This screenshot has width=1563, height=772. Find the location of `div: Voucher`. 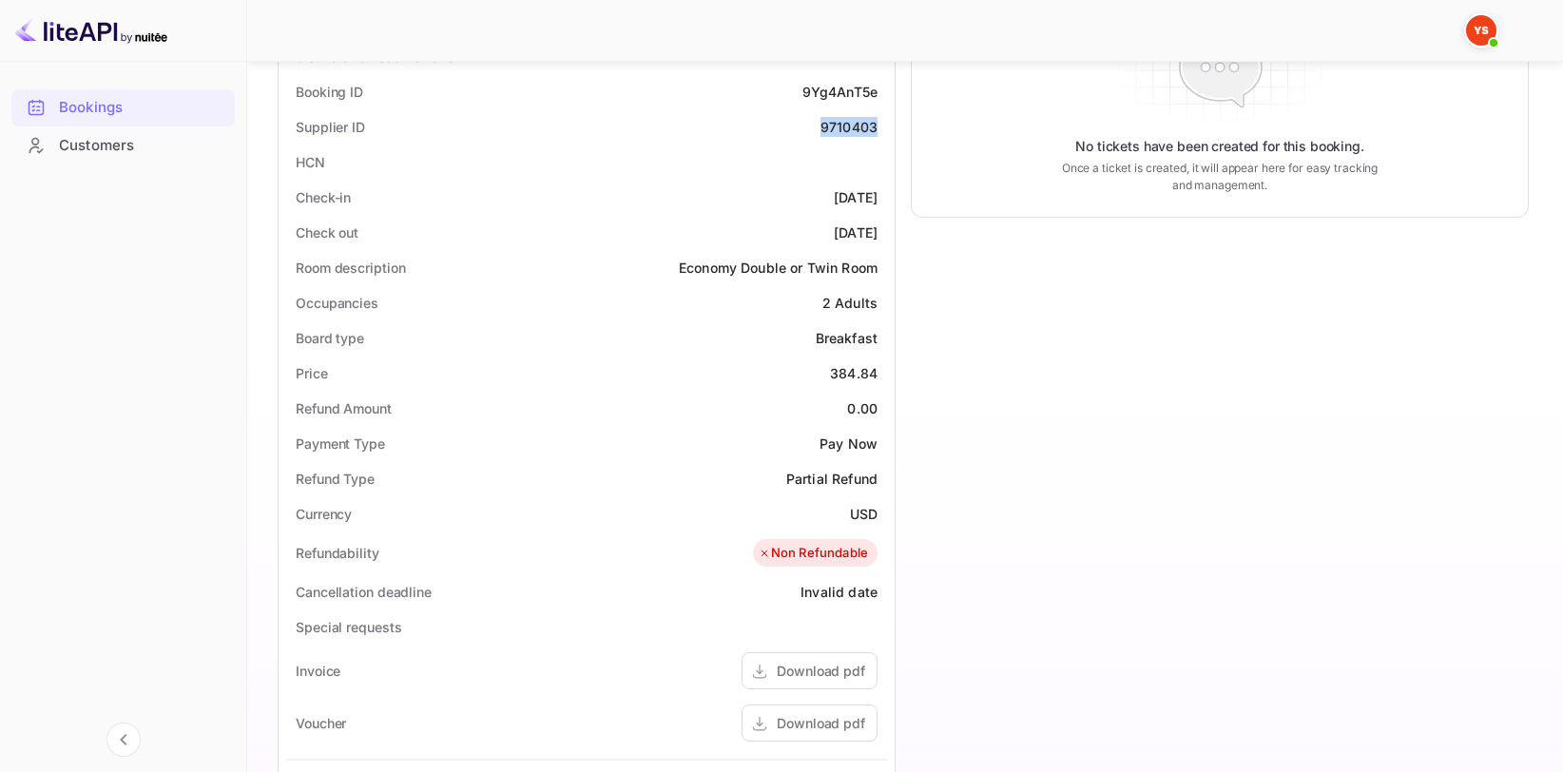

div: Voucher is located at coordinates (320, 723).